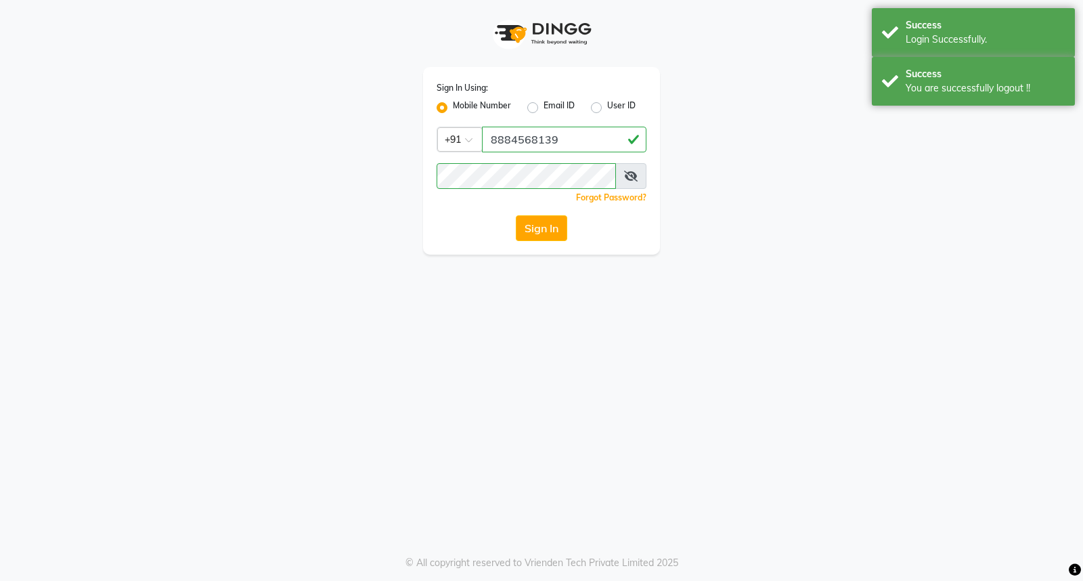  Describe the element at coordinates (622, 108) in the screenshot. I see `label: User ID` at that location.